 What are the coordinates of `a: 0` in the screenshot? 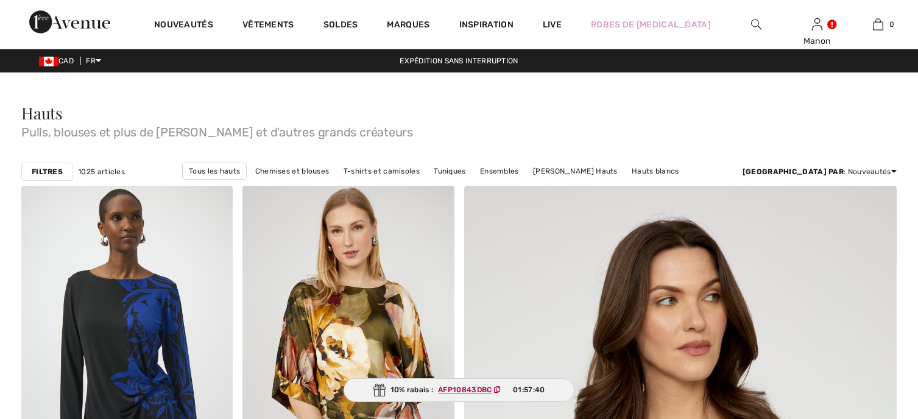 It's located at (878, 24).